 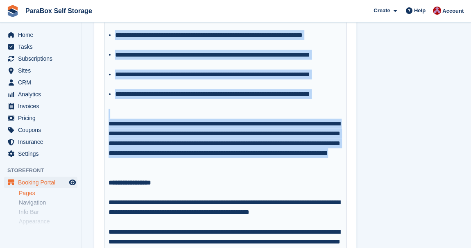 I want to click on span: Settings, so click(x=43, y=154).